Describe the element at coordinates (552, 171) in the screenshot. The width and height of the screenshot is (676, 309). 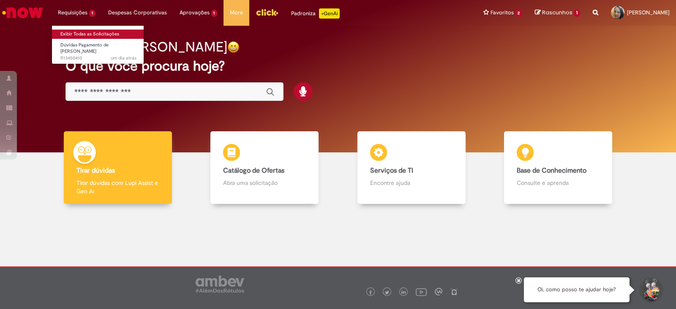
I see `b: Base de Conhecimento` at that location.